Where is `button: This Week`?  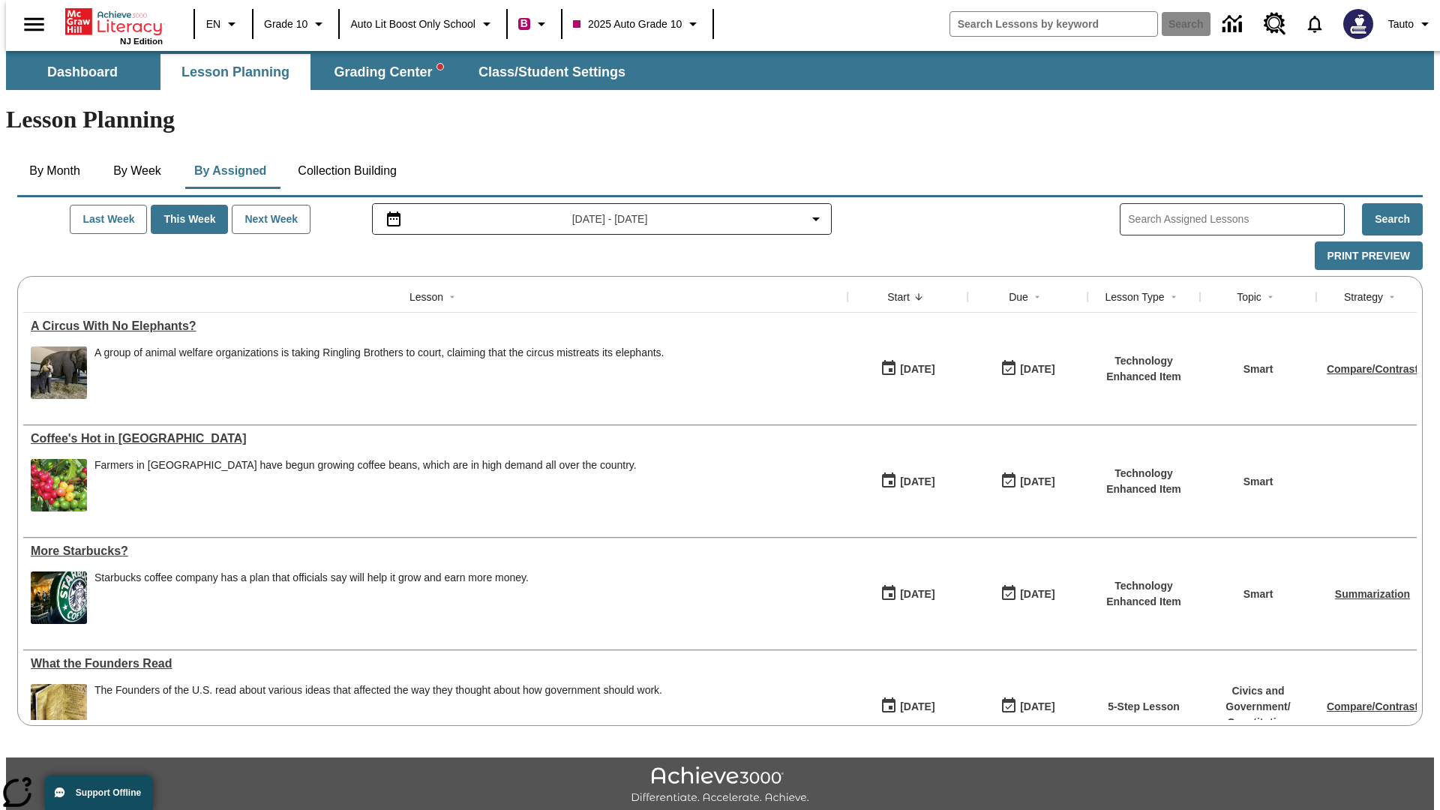
button: This Week is located at coordinates (189, 219).